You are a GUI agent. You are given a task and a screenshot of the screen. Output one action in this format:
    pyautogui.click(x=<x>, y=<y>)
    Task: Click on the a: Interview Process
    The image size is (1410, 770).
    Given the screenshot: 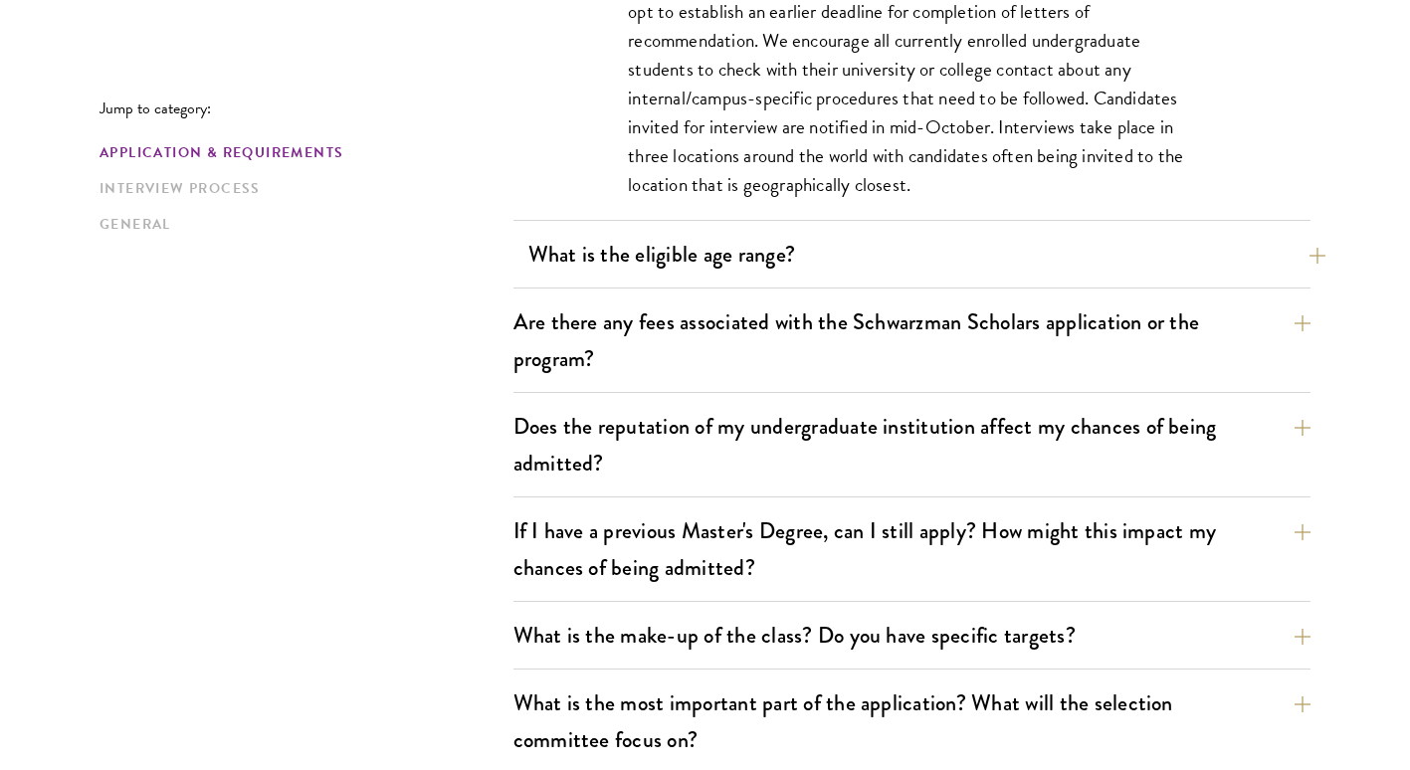 What is the action you would take?
    pyautogui.click(x=301, y=188)
    